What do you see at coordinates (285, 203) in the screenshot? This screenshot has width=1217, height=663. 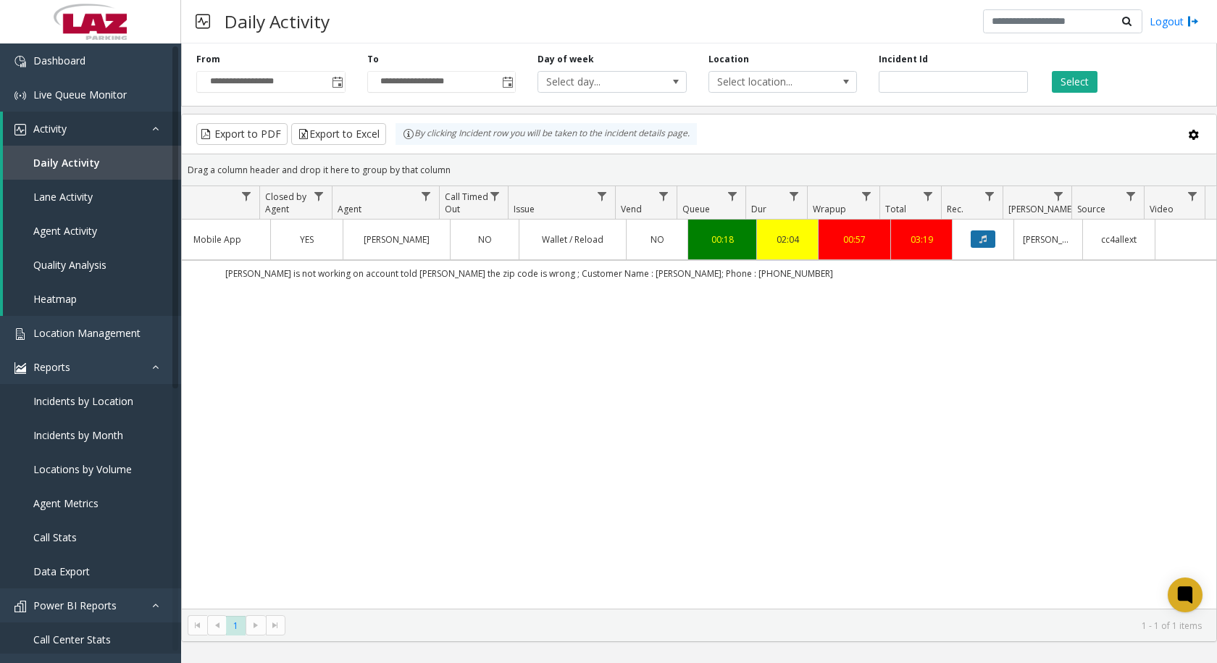 I see `span: Closed by Agent` at bounding box center [285, 203].